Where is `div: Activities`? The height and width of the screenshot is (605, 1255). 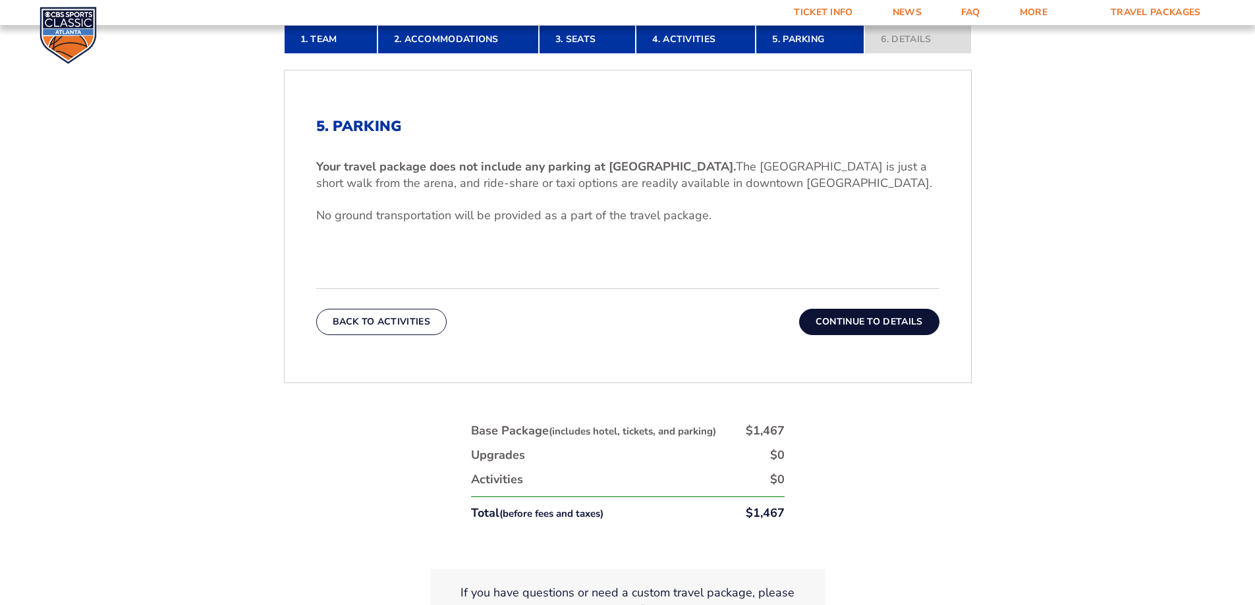 div: Activities is located at coordinates (497, 480).